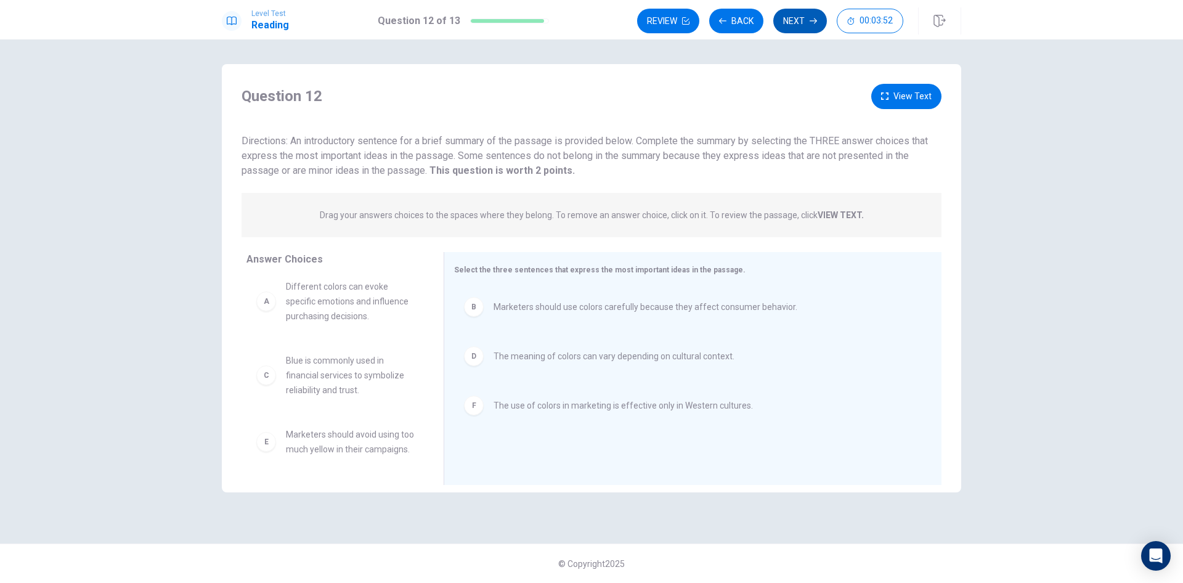  I want to click on div: C, so click(266, 375).